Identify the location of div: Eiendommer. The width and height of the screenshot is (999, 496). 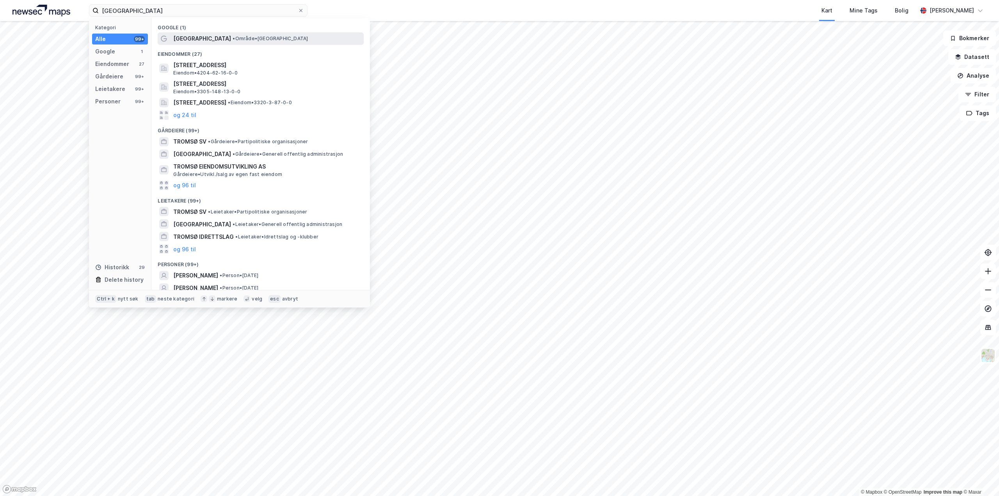
(112, 64).